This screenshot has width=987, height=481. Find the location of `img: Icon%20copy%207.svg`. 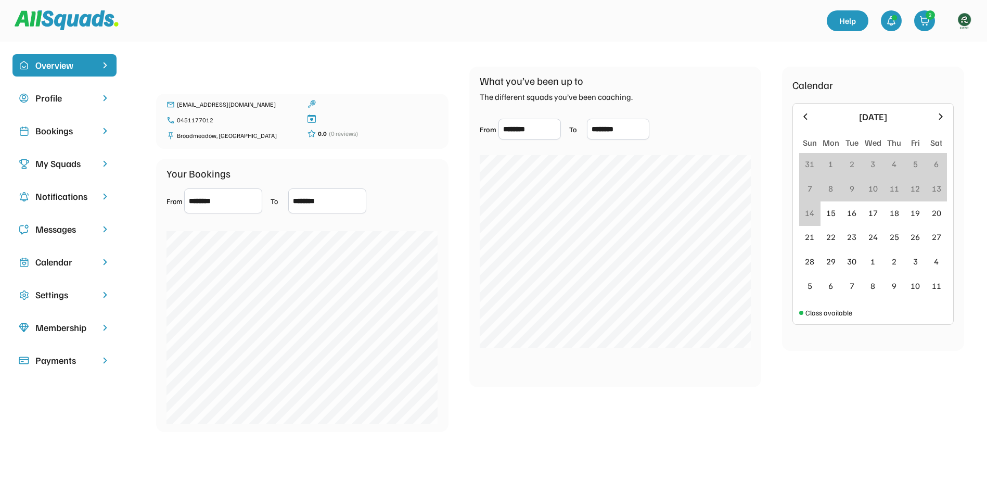

img: Icon%20copy%207.svg is located at coordinates (24, 262).